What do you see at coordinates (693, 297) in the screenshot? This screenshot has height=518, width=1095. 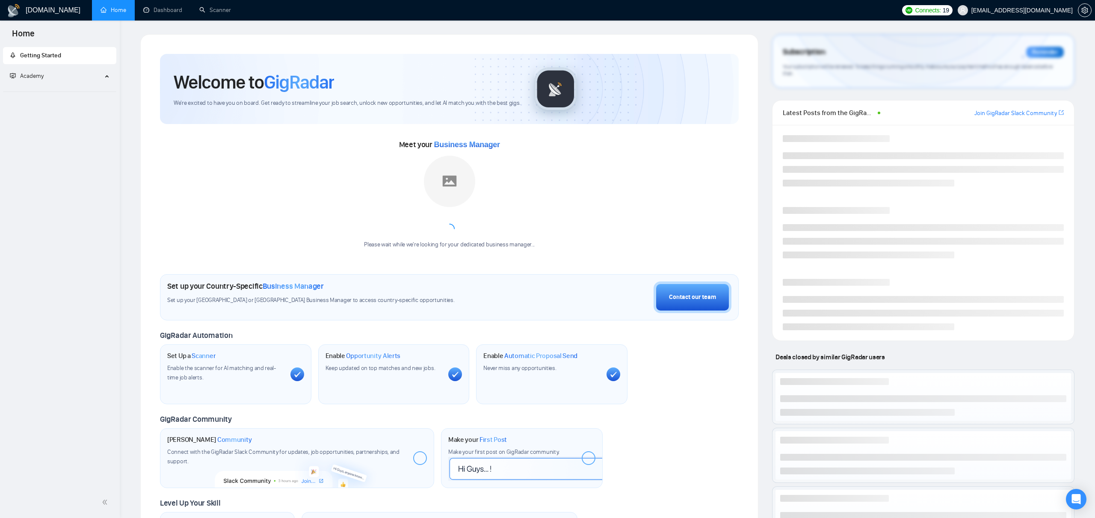 I see `button: Contact our team` at bounding box center [693, 297].